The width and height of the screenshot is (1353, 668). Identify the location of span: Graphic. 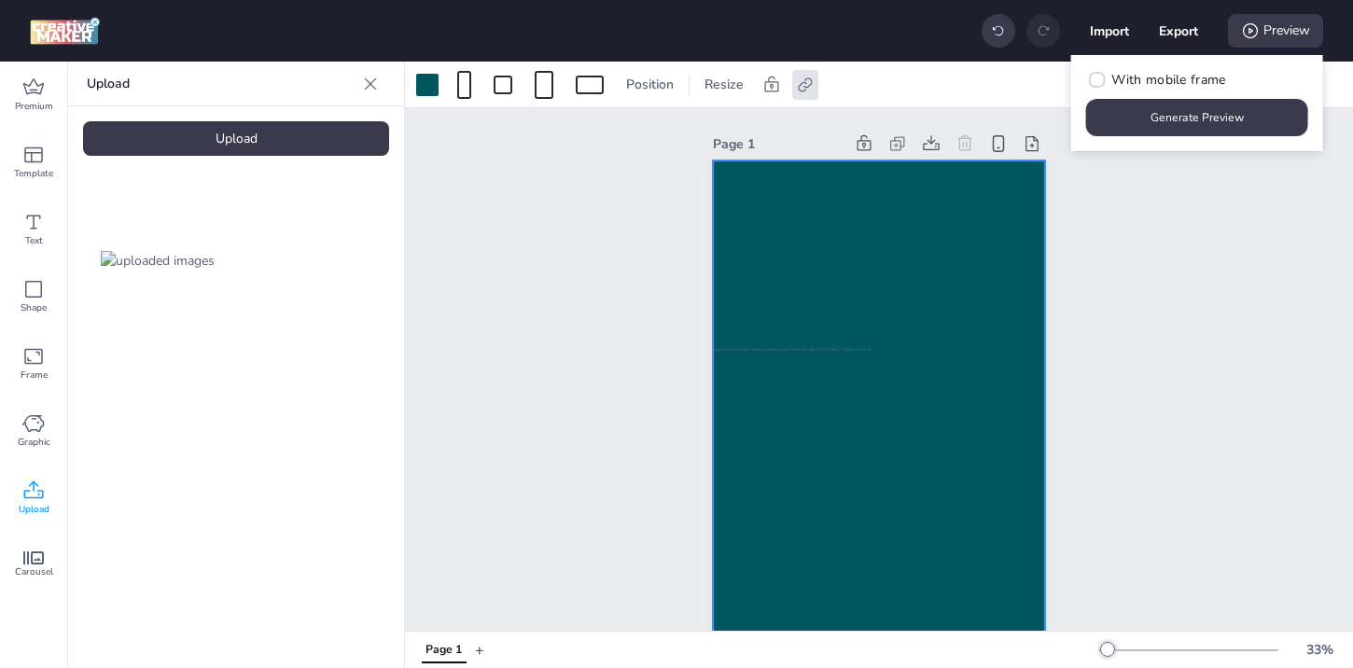
(34, 442).